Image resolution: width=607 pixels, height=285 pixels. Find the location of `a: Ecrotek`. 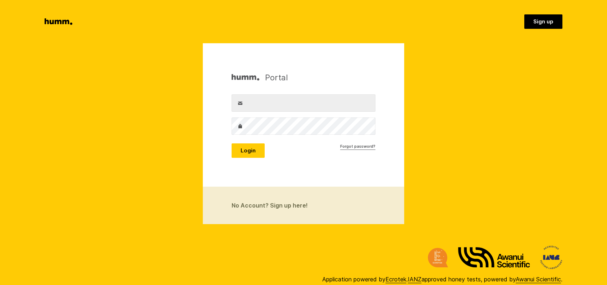

a: Ecrotek is located at coordinates (396, 279).